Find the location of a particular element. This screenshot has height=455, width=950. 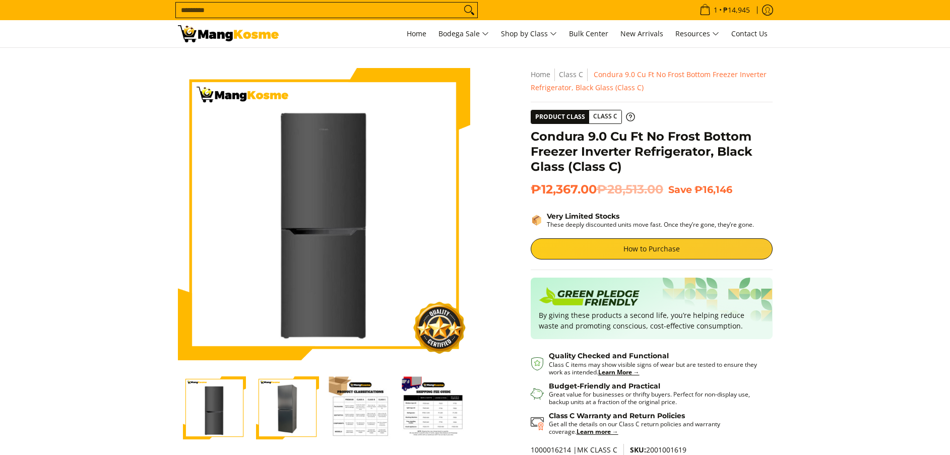

img: Condura 9.0 Cu Ft No Frost Bottom Freezer Inverter Refrigerator, Black Glass (Class C) is located at coordinates (324, 214).